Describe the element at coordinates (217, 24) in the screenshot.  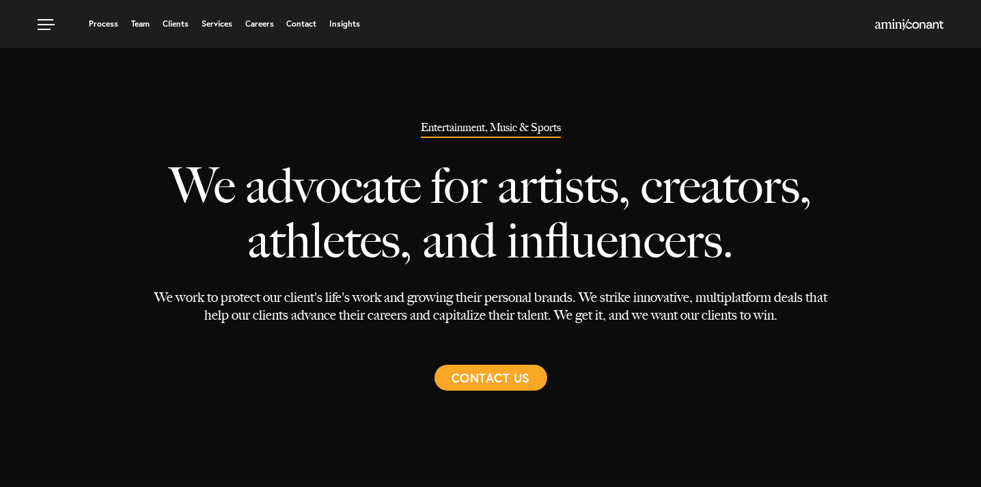
I see `a: Services` at that location.